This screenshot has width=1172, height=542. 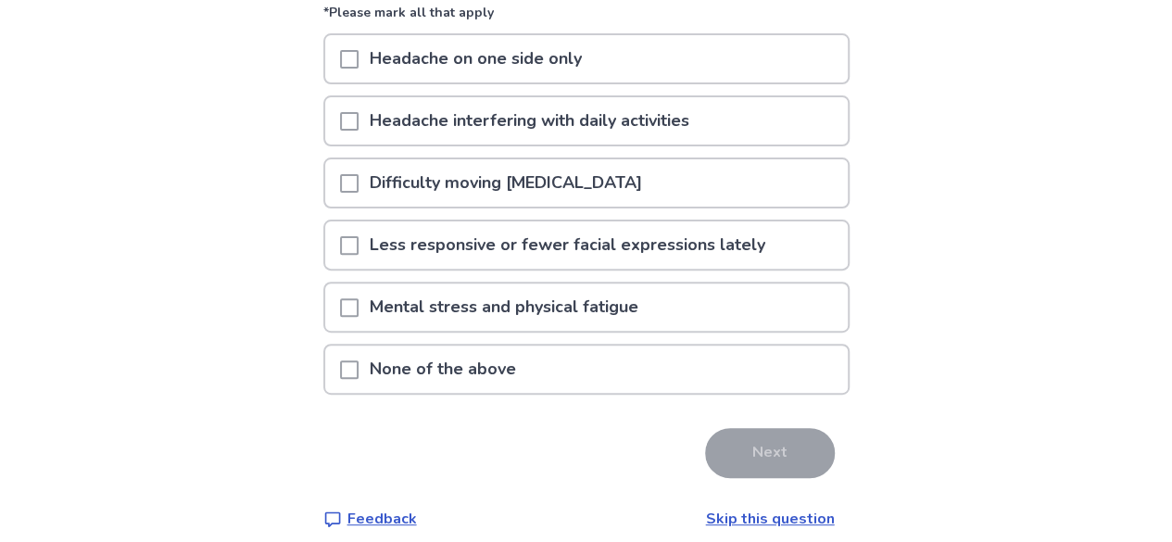 I want to click on a: Skip this question, so click(x=770, y=519).